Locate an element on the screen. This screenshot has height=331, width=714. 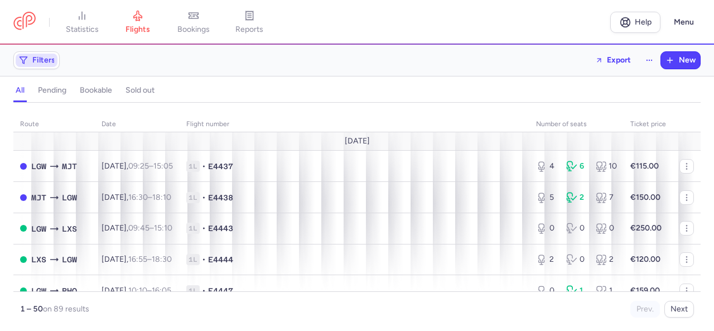
h4: sold out is located at coordinates (140, 90).